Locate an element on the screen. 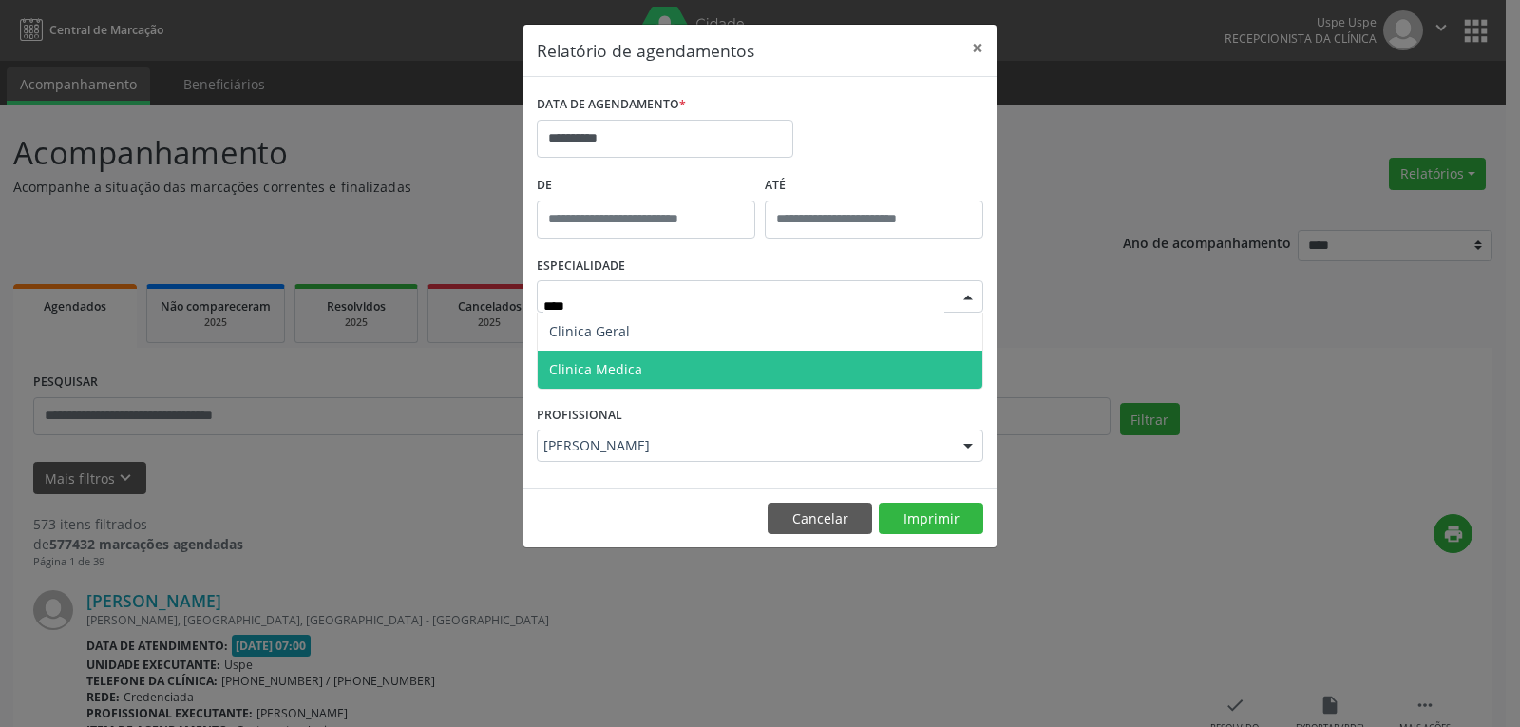 The image size is (1520, 727). label: PROFISSIONAL is located at coordinates (579, 414).